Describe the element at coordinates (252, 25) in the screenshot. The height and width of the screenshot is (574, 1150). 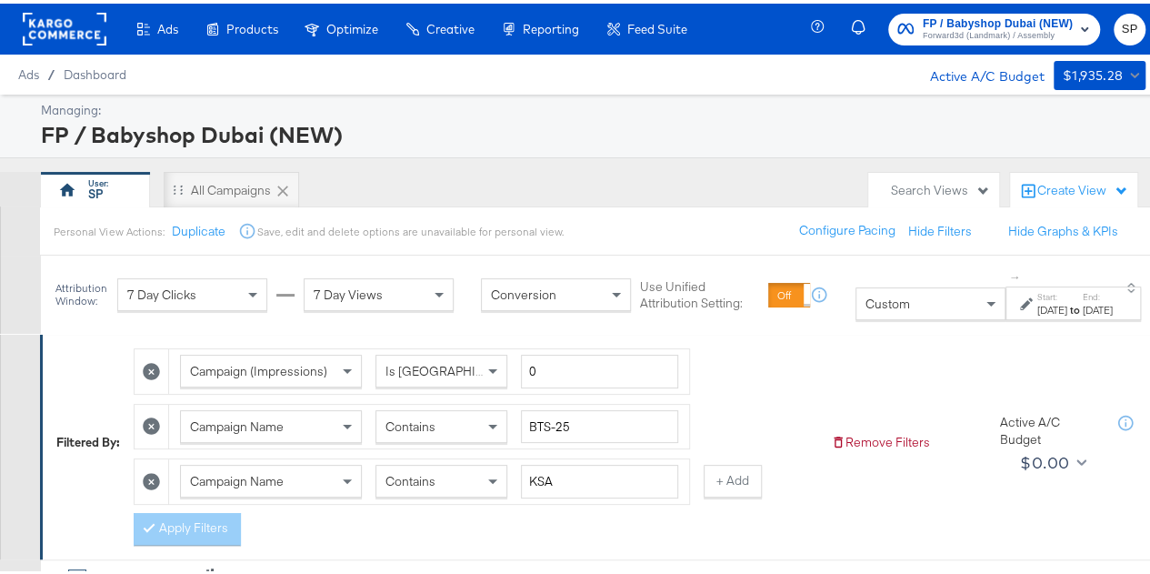
I see `span: Products` at that location.